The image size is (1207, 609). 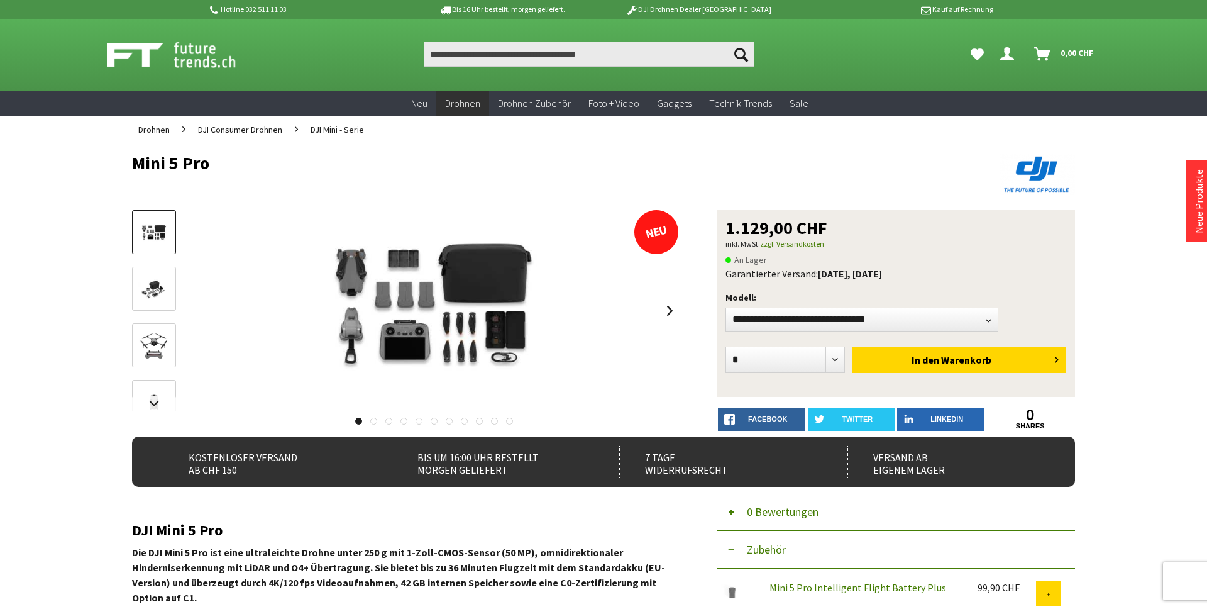 What do you see at coordinates (674, 103) in the screenshot?
I see `span: Gadgets` at bounding box center [674, 103].